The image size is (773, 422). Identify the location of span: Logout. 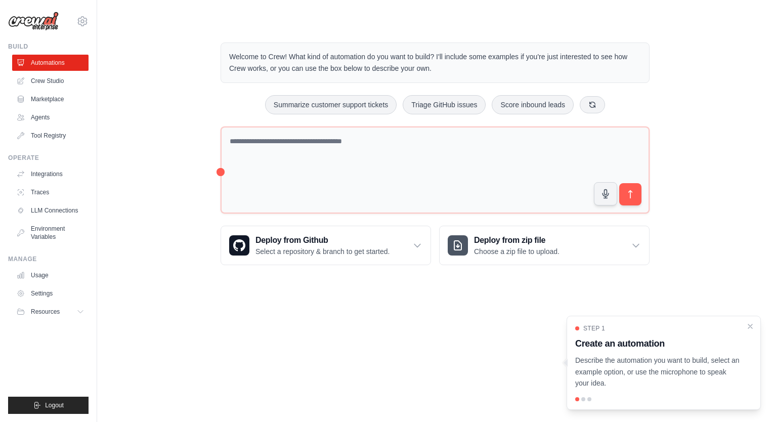
(54, 405).